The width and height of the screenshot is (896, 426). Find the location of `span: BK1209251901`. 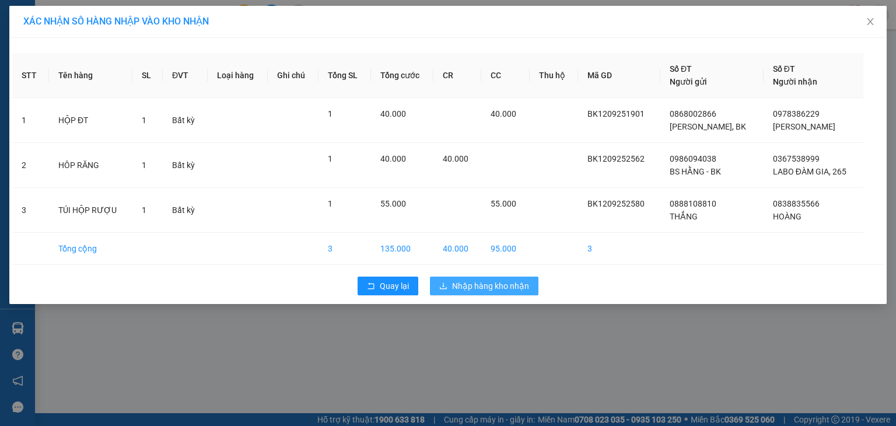

span: BK1209251901 is located at coordinates (616, 114).